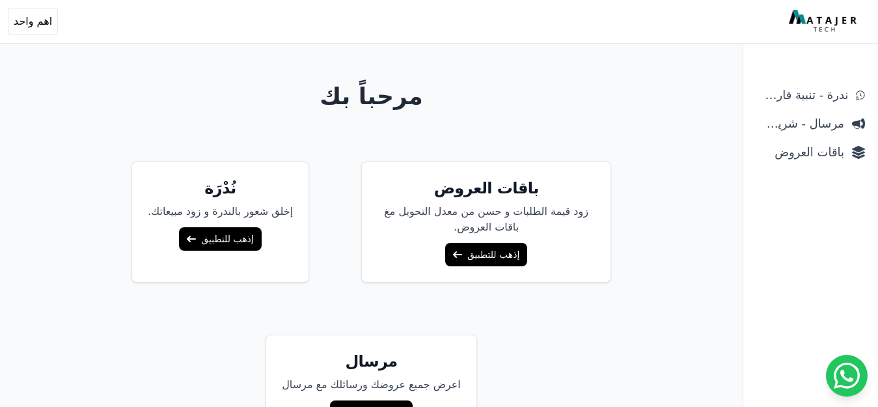 The image size is (878, 407). What do you see at coordinates (800, 152) in the screenshot?
I see `span: باقات العروض` at bounding box center [800, 152].